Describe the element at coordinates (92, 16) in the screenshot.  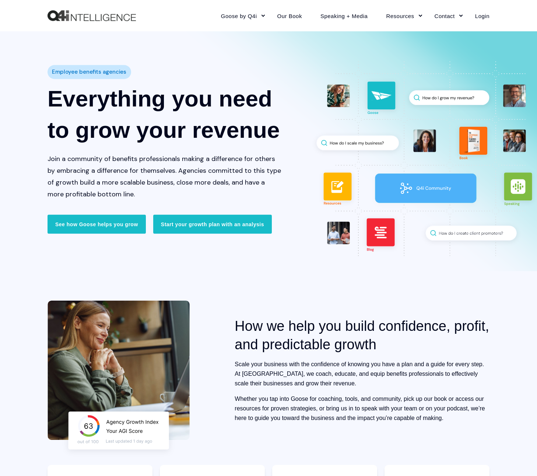
I see `img: Q4intelligence, LLC logo` at that location.